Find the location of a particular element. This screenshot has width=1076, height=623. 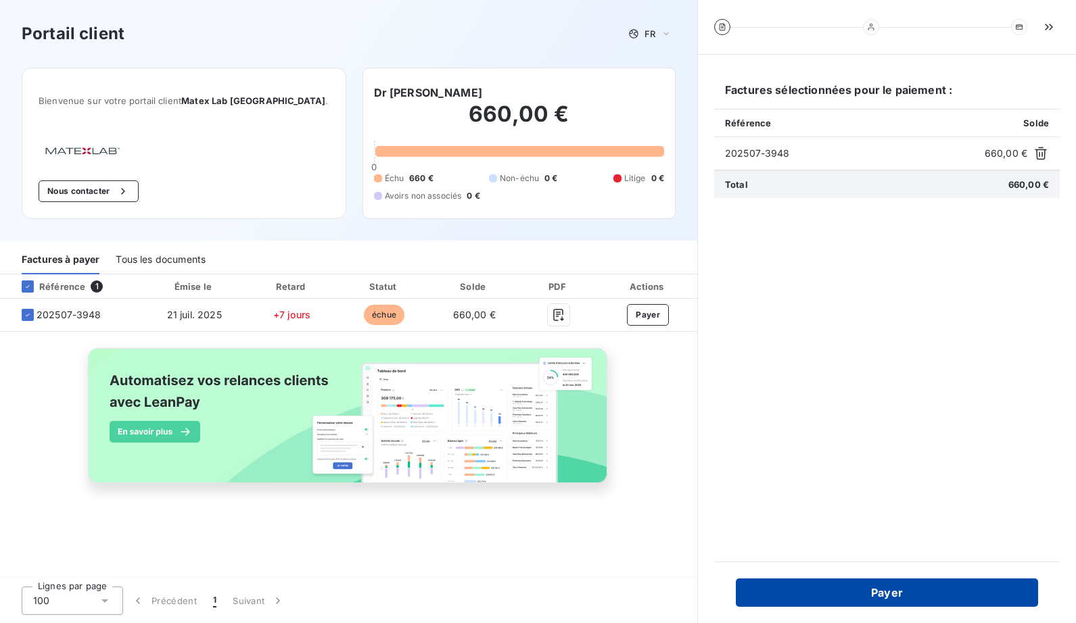

div: Actions is located at coordinates (648, 287).